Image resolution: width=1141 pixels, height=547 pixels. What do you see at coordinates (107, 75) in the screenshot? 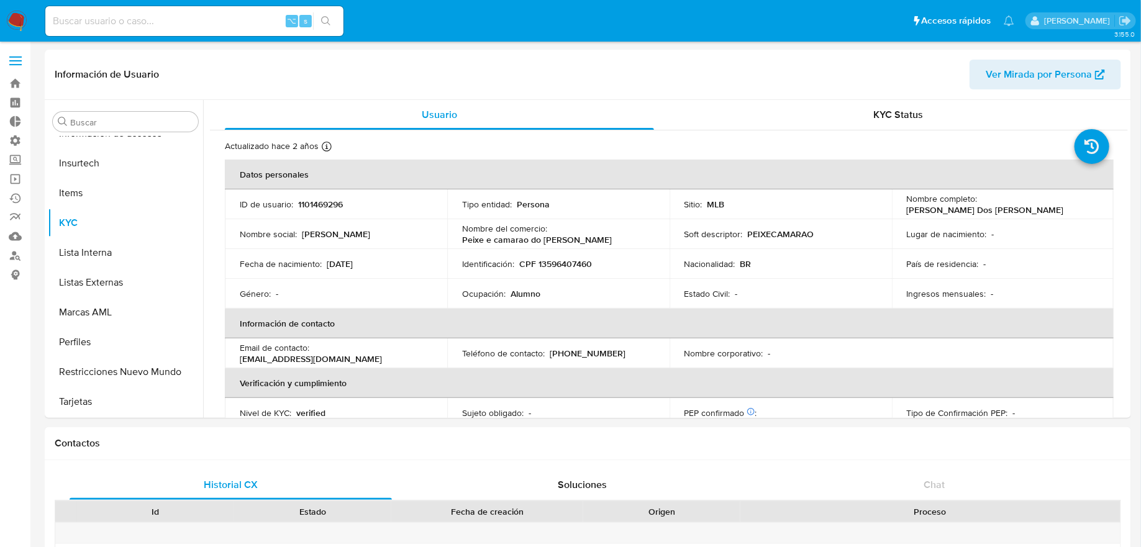
I see `h1: Información de Usuario` at bounding box center [107, 75].